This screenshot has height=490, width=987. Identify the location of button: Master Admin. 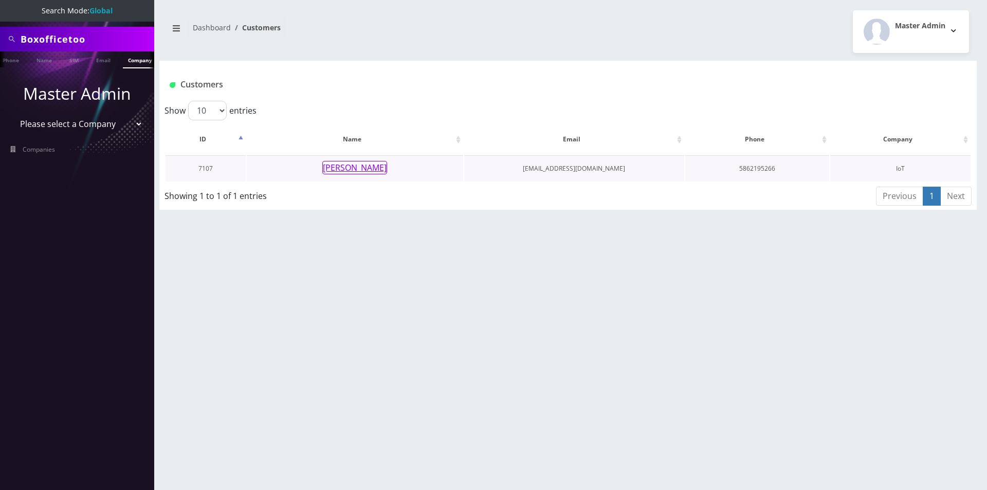
(911, 31).